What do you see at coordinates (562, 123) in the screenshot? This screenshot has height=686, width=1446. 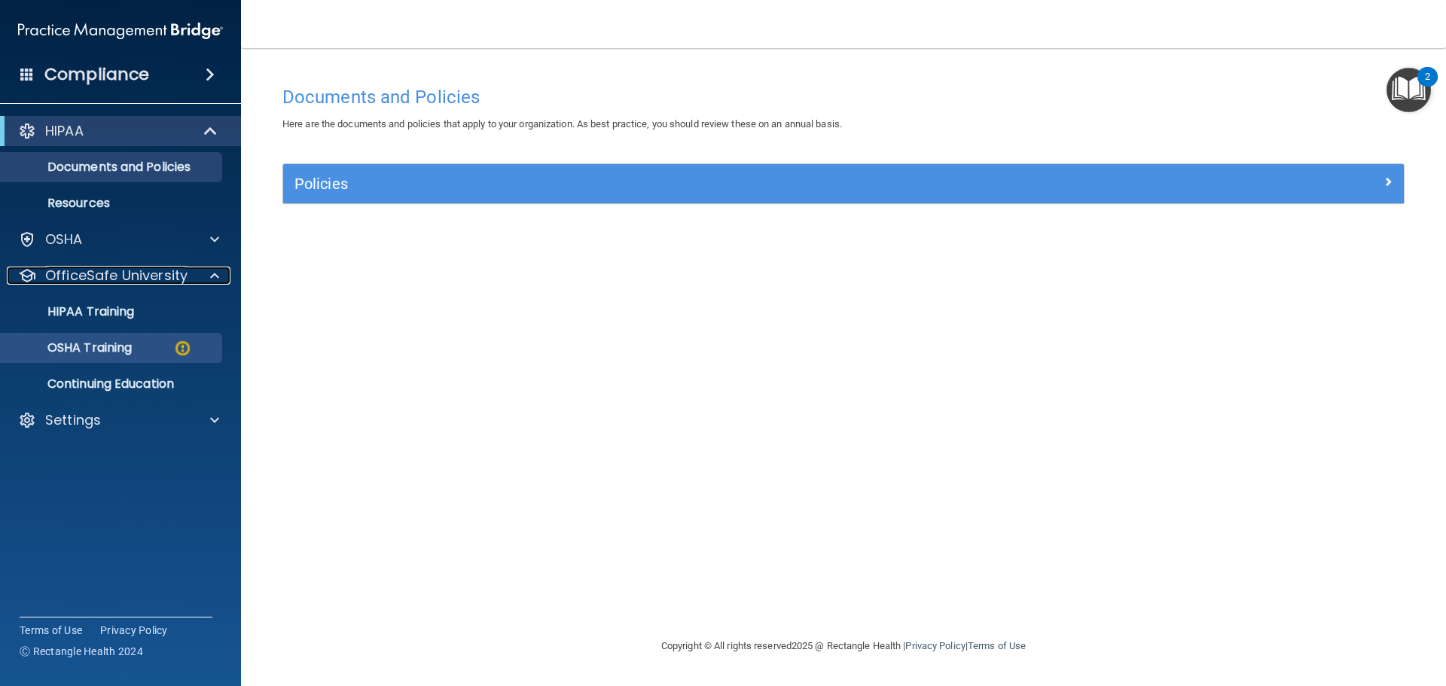 I see `span: Here are the documents and policies that apply to your organization. As best practice, you should...` at bounding box center [562, 123].